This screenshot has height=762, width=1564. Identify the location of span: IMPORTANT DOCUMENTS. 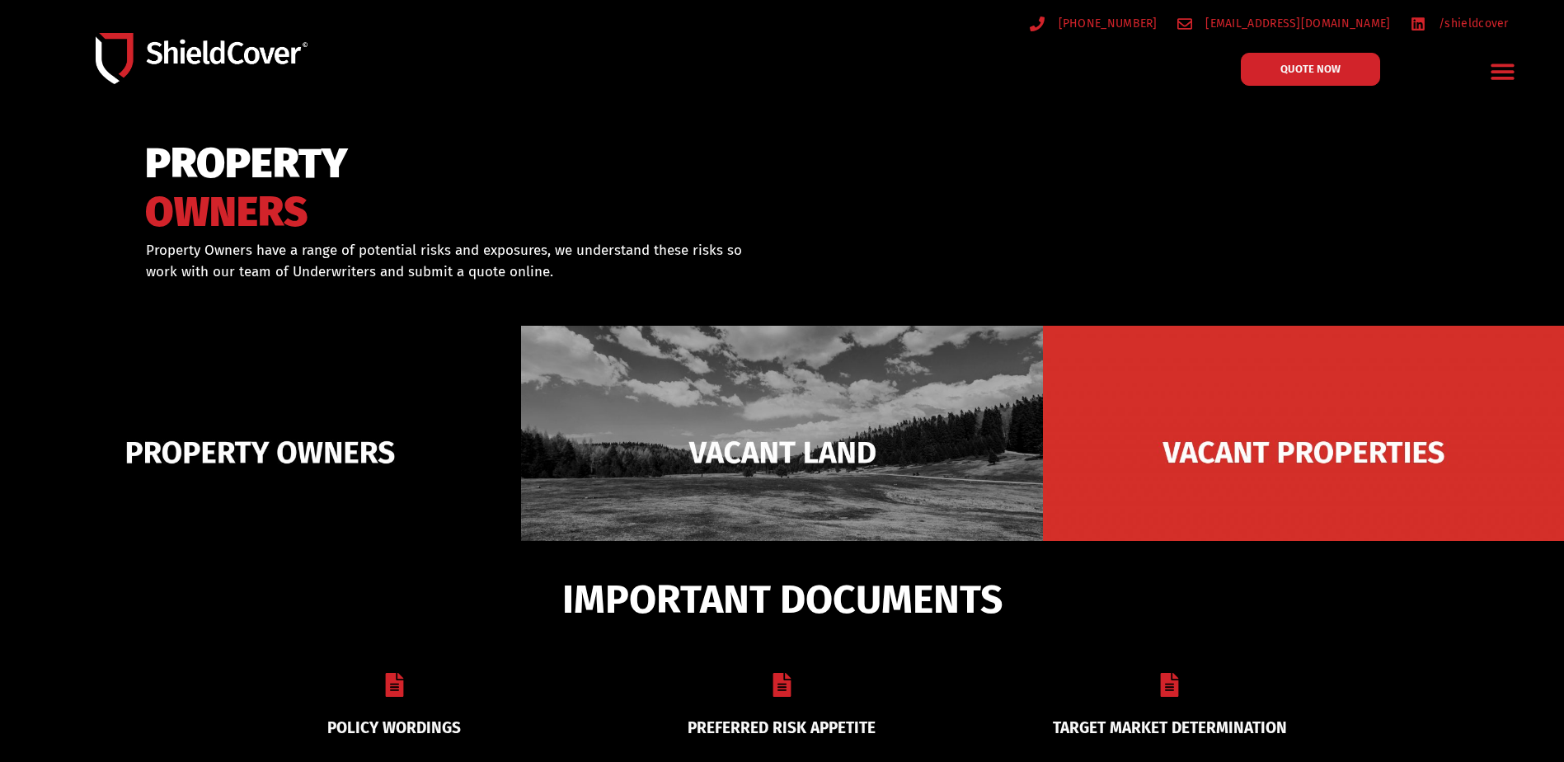
(782, 599).